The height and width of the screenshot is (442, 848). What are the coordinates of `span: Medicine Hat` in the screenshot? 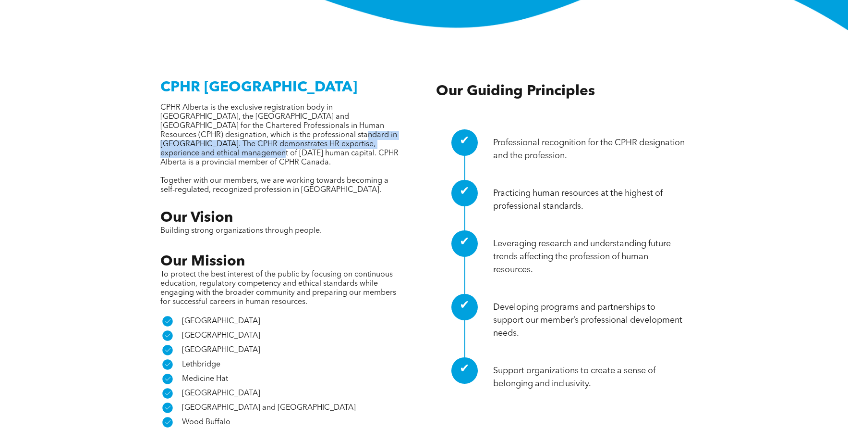 It's located at (205, 379).